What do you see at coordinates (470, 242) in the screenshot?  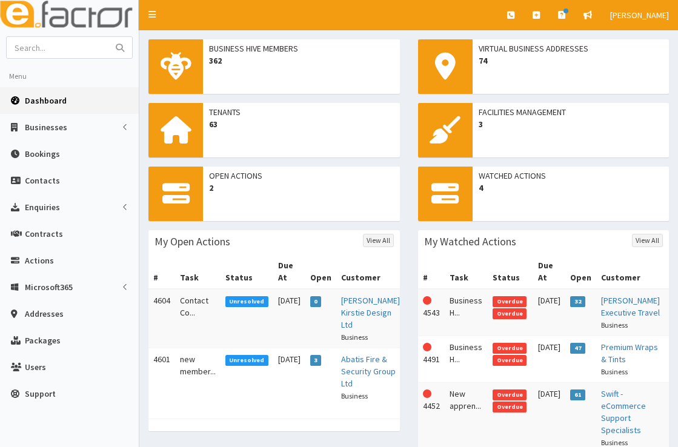 I see `h3: My Watched Actions` at bounding box center [470, 242].